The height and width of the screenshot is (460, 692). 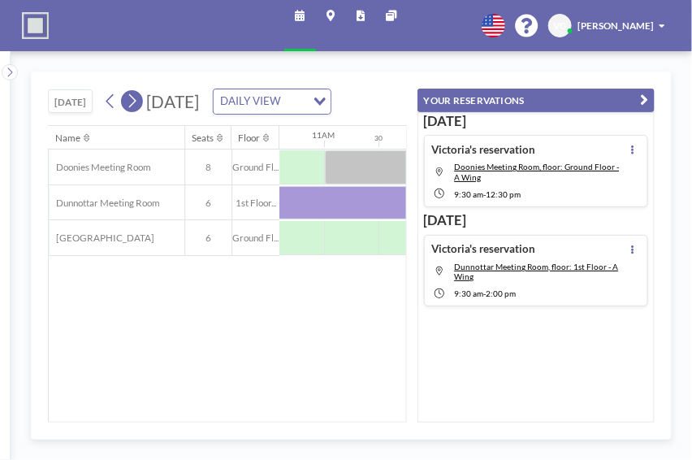 What do you see at coordinates (500, 294) in the screenshot?
I see `span: 2:00 PM` at bounding box center [500, 294].